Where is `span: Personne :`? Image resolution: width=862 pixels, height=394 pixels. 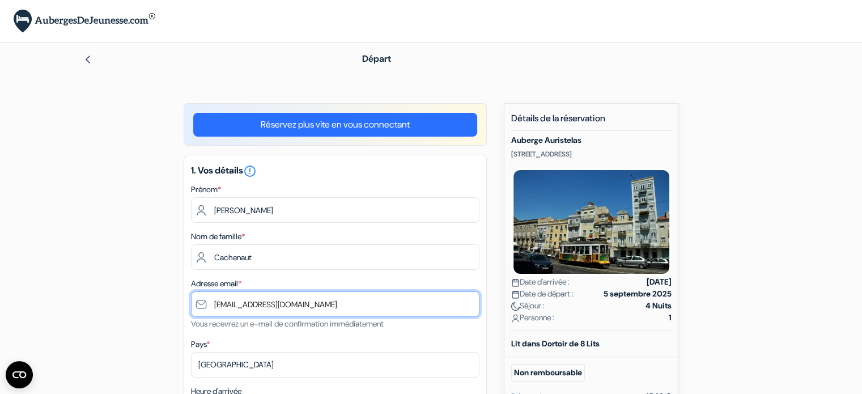
span: Personne : is located at coordinates (533, 318).